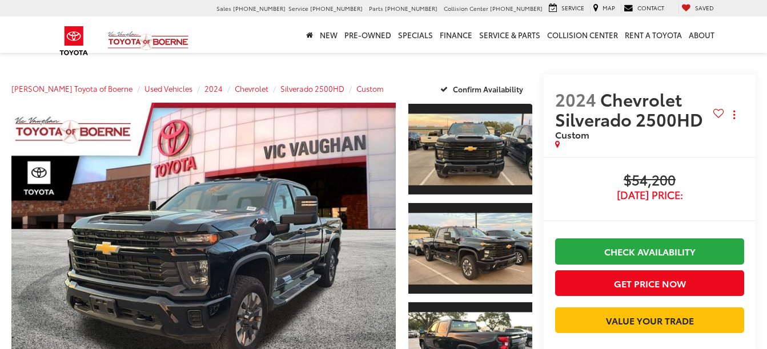 The height and width of the screenshot is (349, 767). What do you see at coordinates (312, 88) in the screenshot?
I see `a: Silverado 2500HD` at bounding box center [312, 88].